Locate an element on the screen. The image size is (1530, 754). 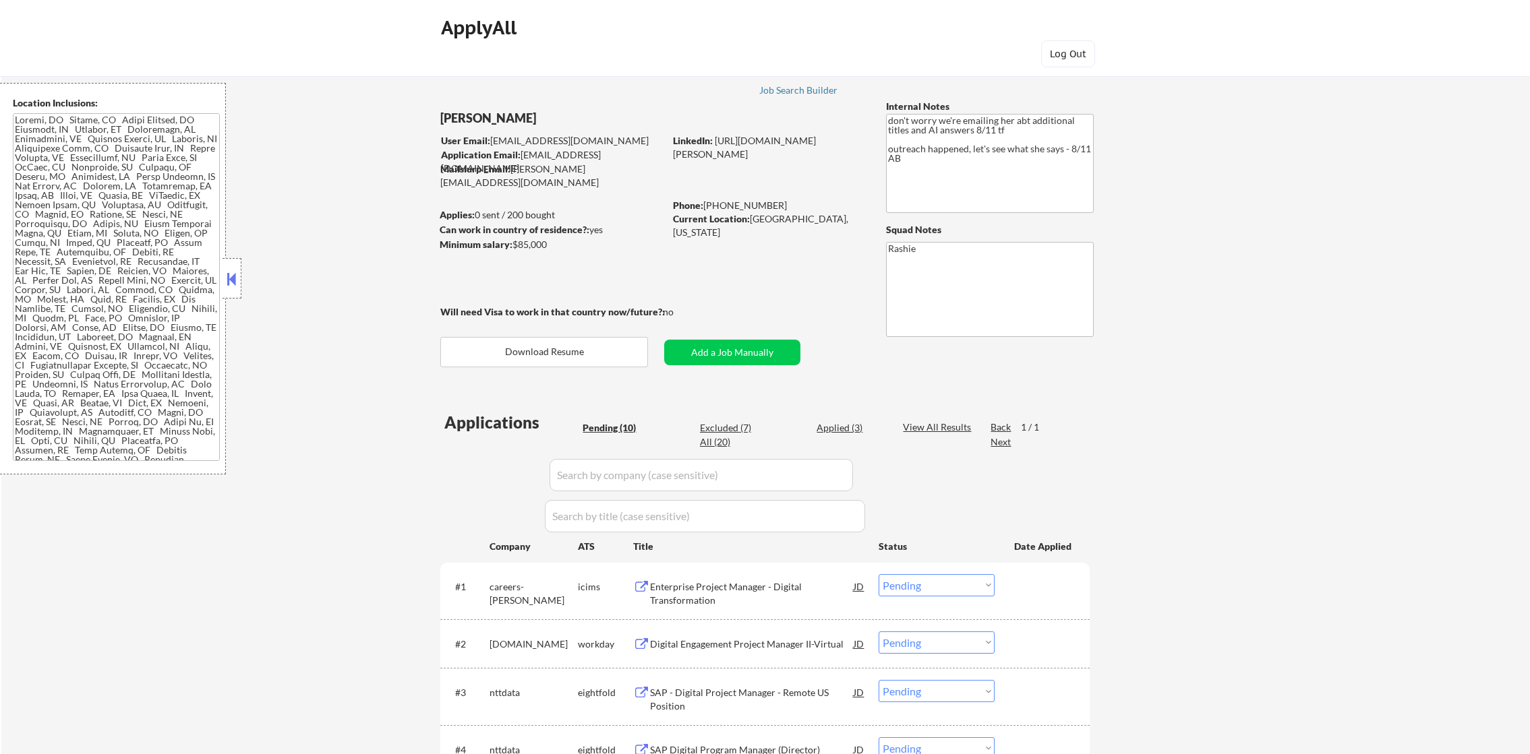
button: Download Resume is located at coordinates (544, 352).